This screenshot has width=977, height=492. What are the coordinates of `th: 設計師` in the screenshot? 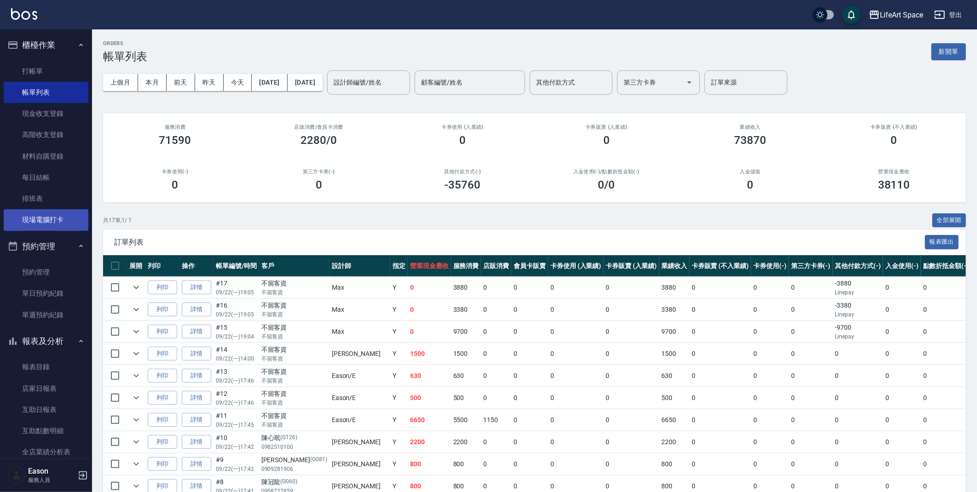 It's located at (360, 266).